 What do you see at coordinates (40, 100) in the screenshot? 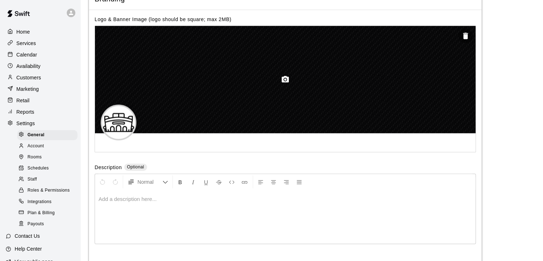
I see `a: Retail` at bounding box center [40, 100].